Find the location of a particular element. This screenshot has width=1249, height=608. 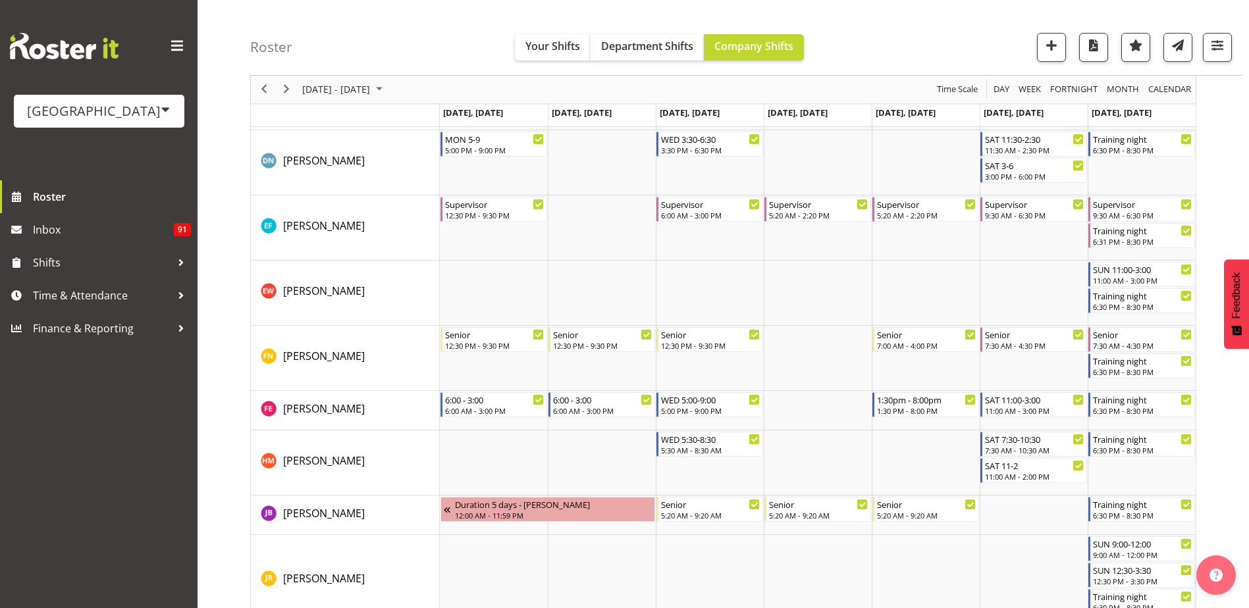

div: Earl Foran"s event - Supervisor Begin From Sunday, October 19, 2025 at 9:30:00 AM GMT+13:00 Ends ... is located at coordinates (1142, 209).